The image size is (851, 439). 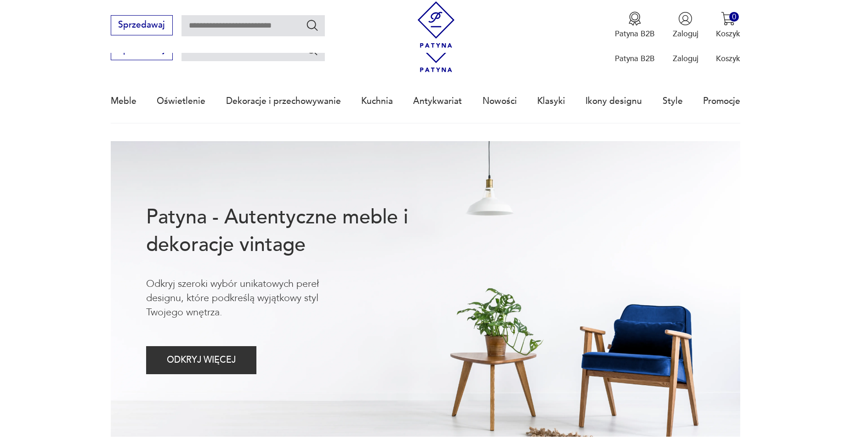 What do you see at coordinates (673, 101) in the screenshot?
I see `a: Style` at bounding box center [673, 101].